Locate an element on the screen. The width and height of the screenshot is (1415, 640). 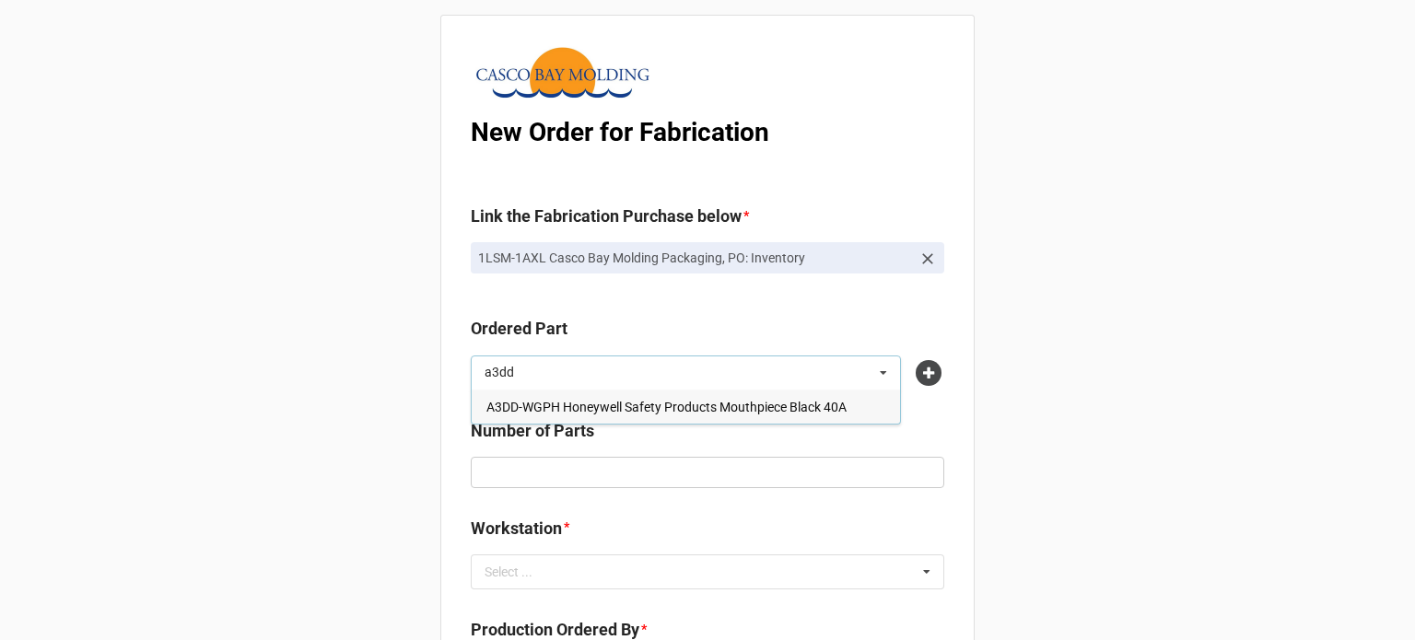
img: WLOM3G2N4R%2FCasco%20Bay%20Logo%20Image.png is located at coordinates (563, 75).